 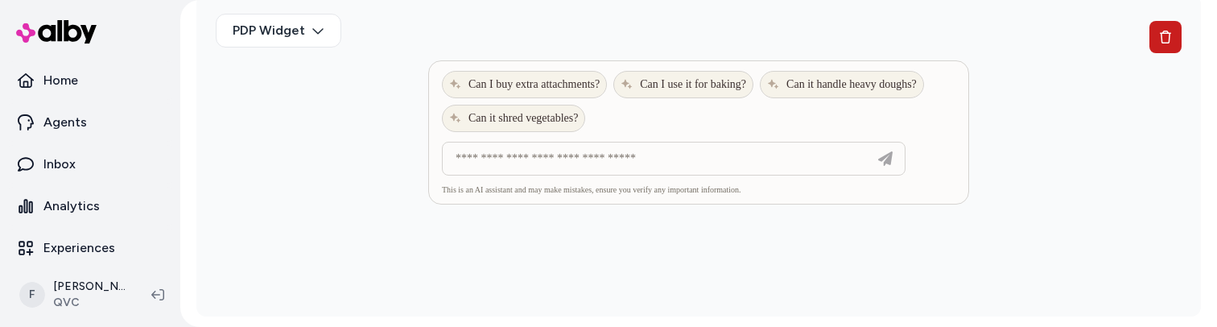 What do you see at coordinates (90, 206) in the screenshot?
I see `a: Analytics` at bounding box center [90, 206].